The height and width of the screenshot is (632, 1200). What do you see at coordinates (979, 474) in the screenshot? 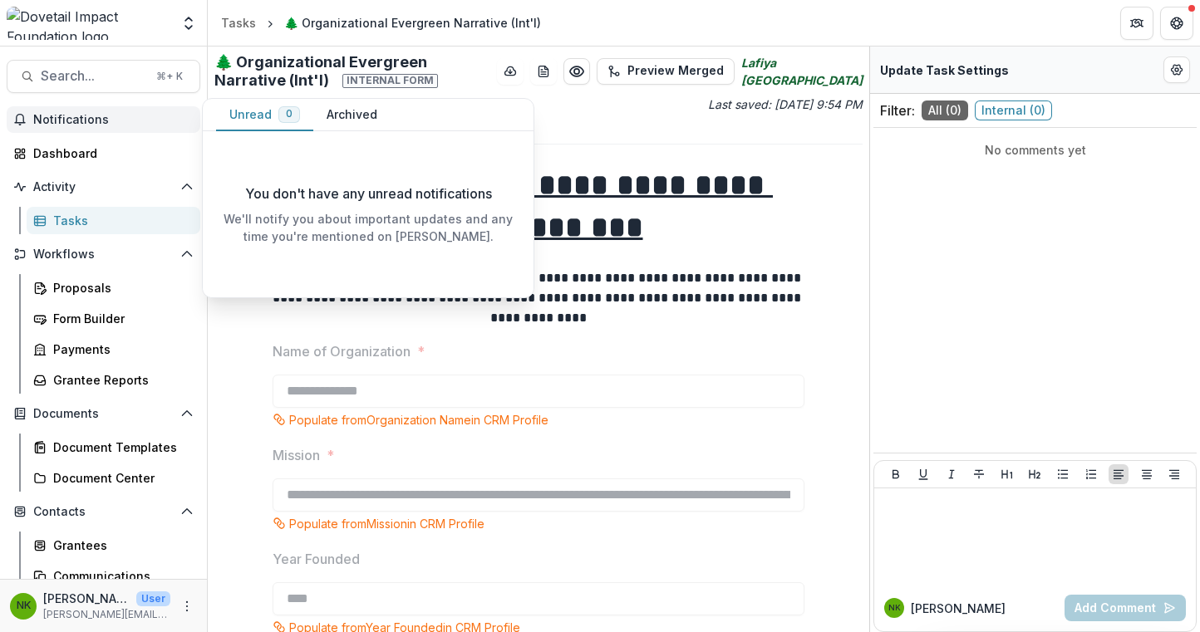
I see `button: Strike` at bounding box center [979, 474].